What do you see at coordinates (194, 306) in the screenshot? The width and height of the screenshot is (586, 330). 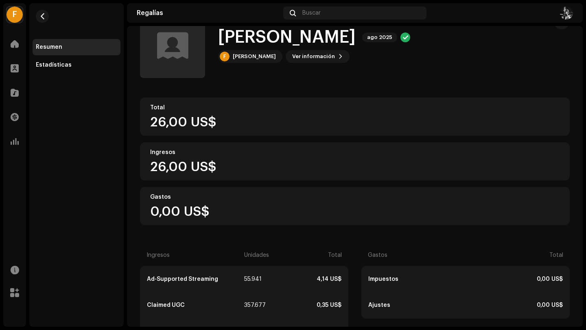 I see `div: Claimed UGC` at bounding box center [194, 306].